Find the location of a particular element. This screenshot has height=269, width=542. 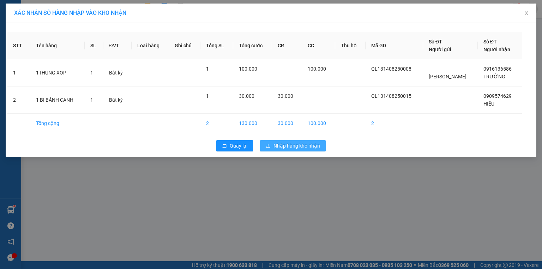

span: 0916136586 is located at coordinates (498, 69).